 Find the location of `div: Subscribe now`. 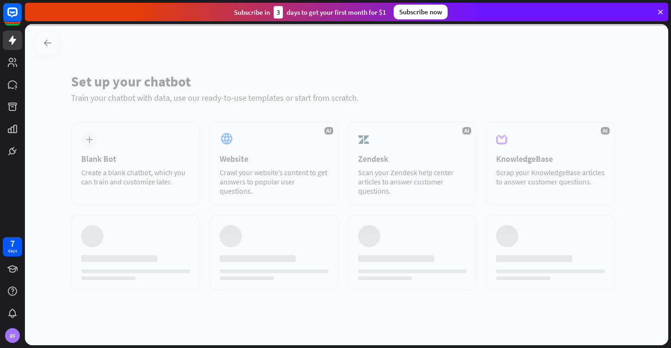

div: Subscribe now is located at coordinates (421, 12).